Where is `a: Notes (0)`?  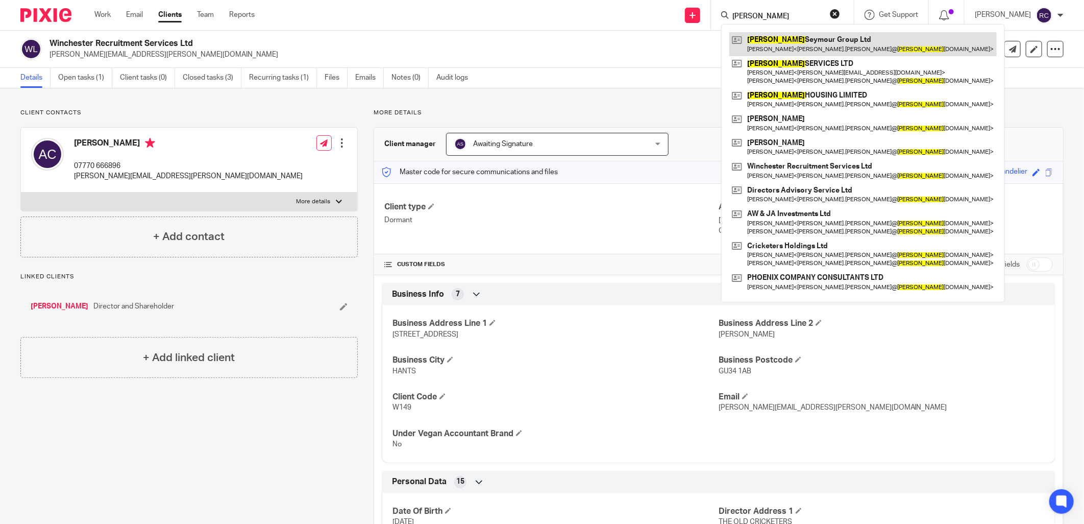
a: Notes (0) is located at coordinates (410, 78).